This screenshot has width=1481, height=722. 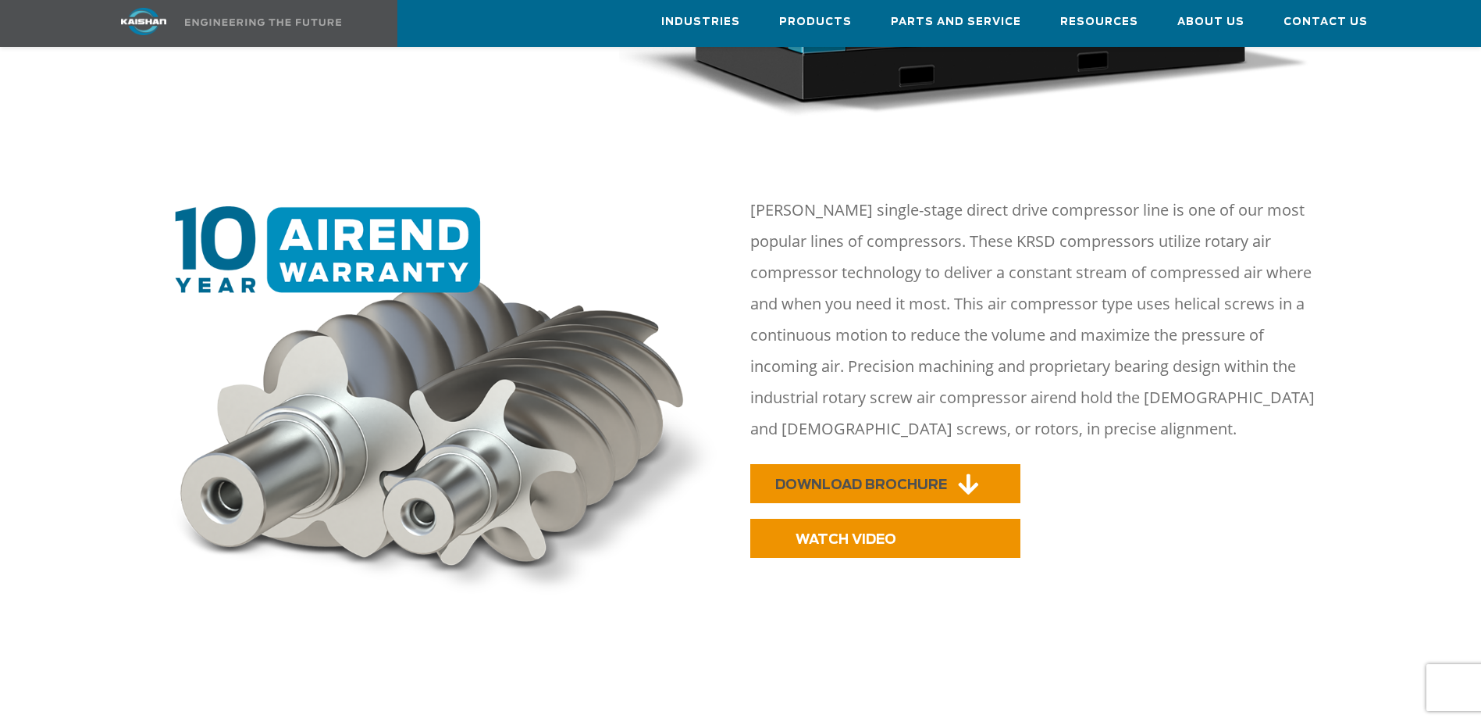 I want to click on span: WATCH VIDEO, so click(x=846, y=539).